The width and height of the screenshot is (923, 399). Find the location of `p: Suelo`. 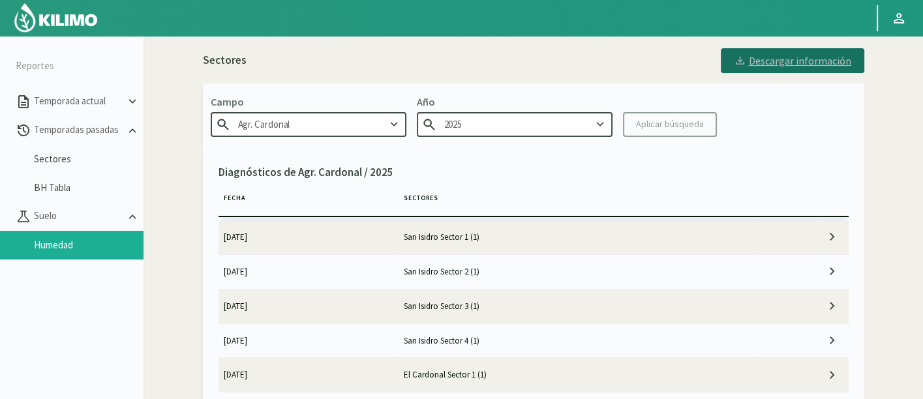

p: Suelo is located at coordinates (78, 216).